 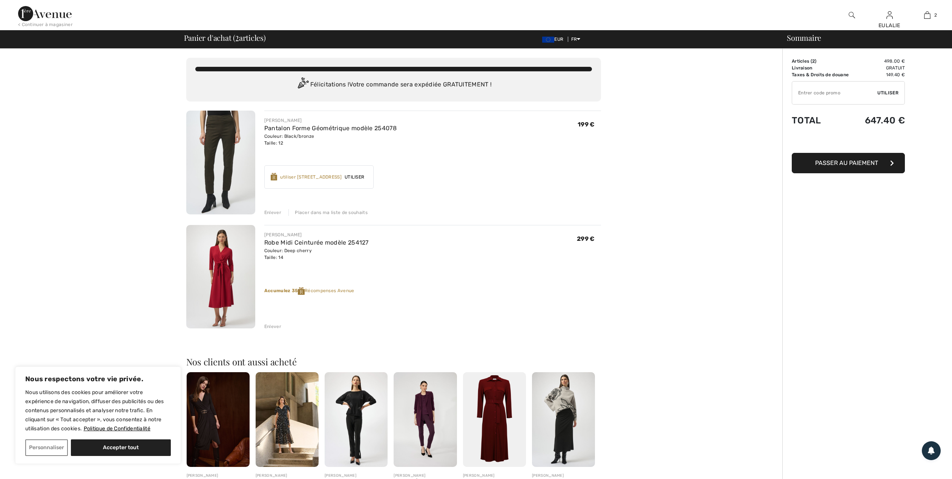 What do you see at coordinates (46, 447) in the screenshot?
I see `button: Personnaliser` at bounding box center [46, 447].